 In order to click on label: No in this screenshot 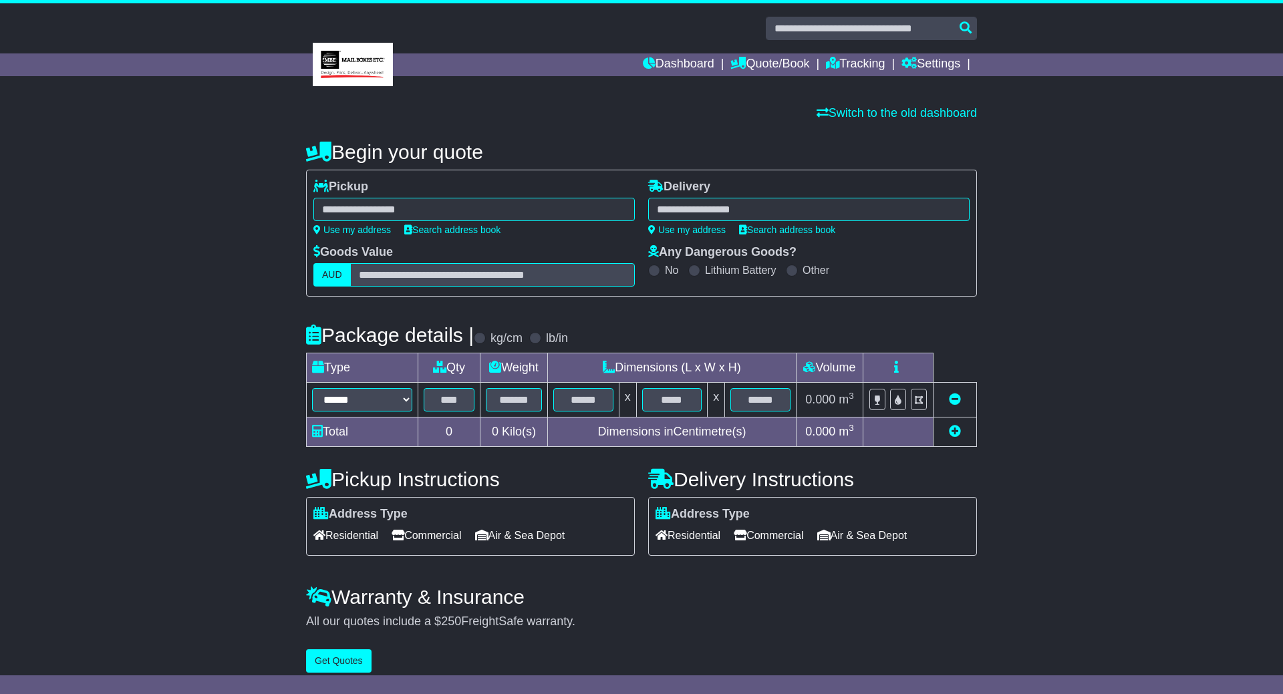, I will do `click(671, 270)`.